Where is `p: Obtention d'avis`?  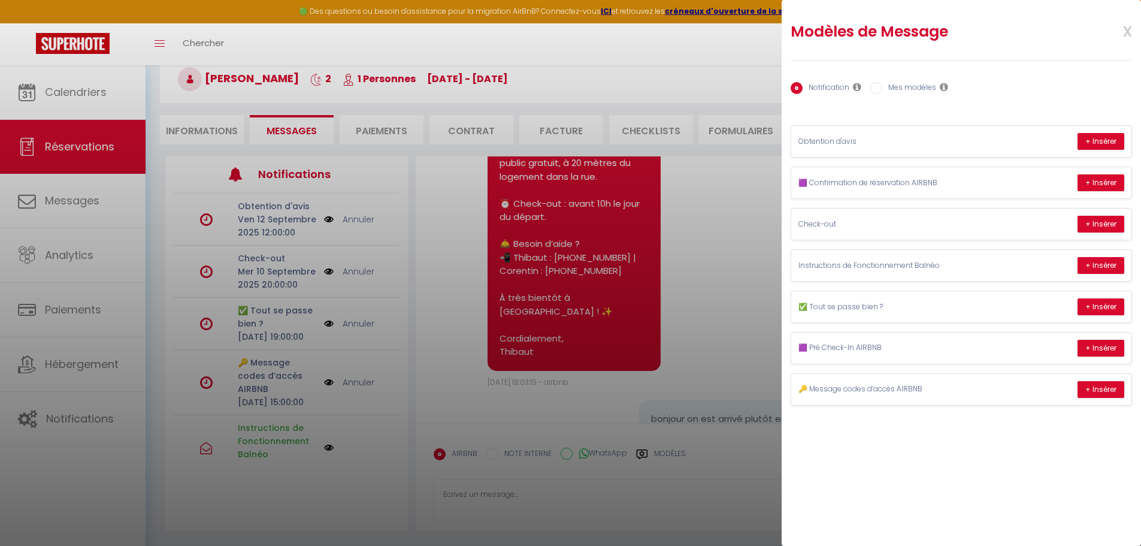
p: Obtention d'avis is located at coordinates (888, 141).